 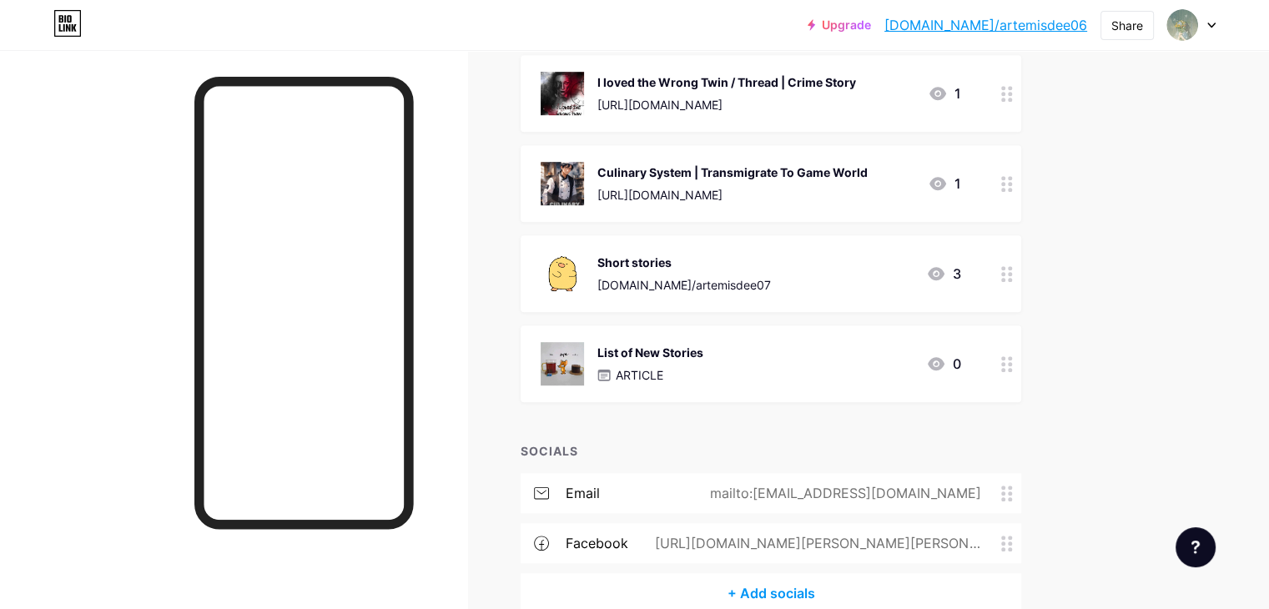 I want to click on div: SOCIALS, so click(x=771, y=451).